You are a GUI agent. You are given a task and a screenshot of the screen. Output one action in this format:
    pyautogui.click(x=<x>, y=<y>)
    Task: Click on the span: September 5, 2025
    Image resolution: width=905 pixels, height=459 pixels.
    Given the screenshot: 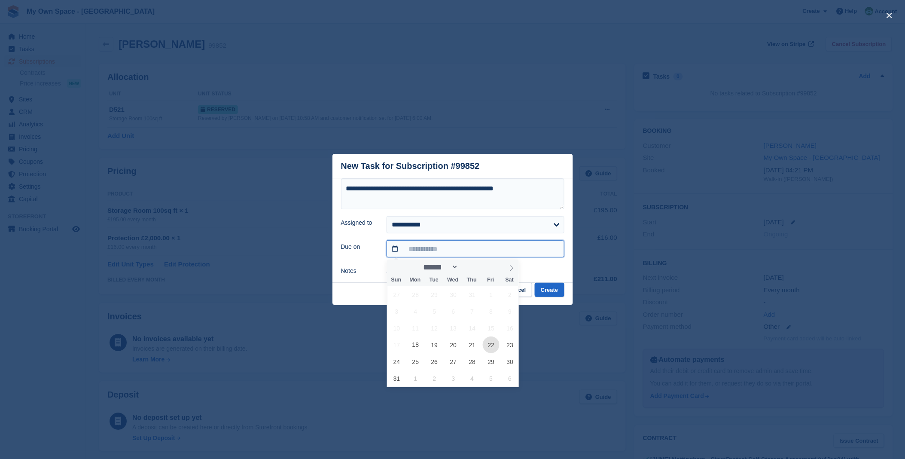 What is the action you would take?
    pyautogui.click(x=491, y=378)
    